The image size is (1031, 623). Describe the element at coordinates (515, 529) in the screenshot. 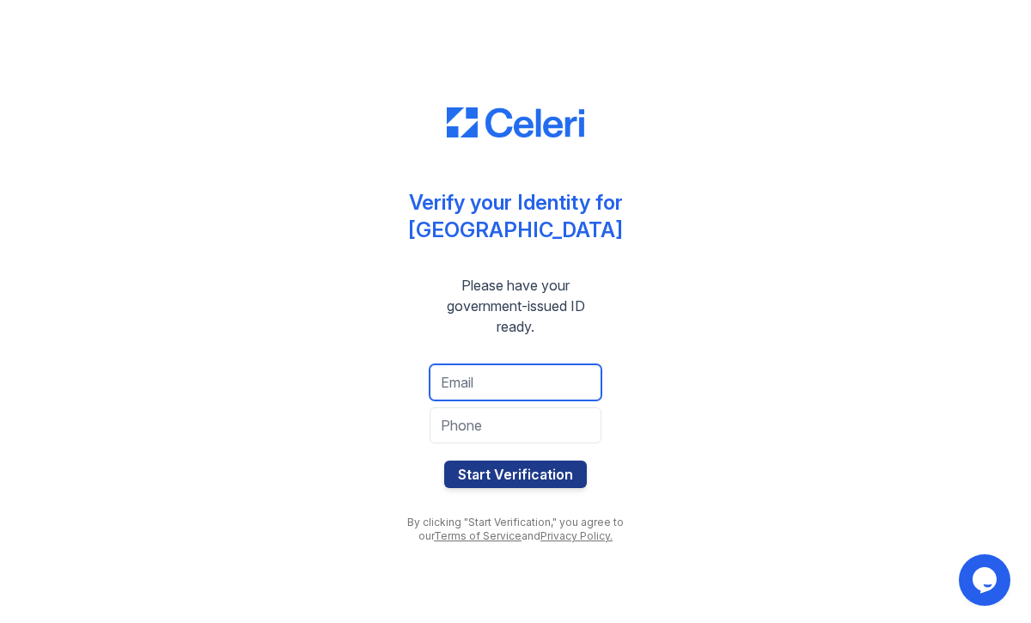

I see `div: By clicking "Start Verification," you agree to our and` at that location.